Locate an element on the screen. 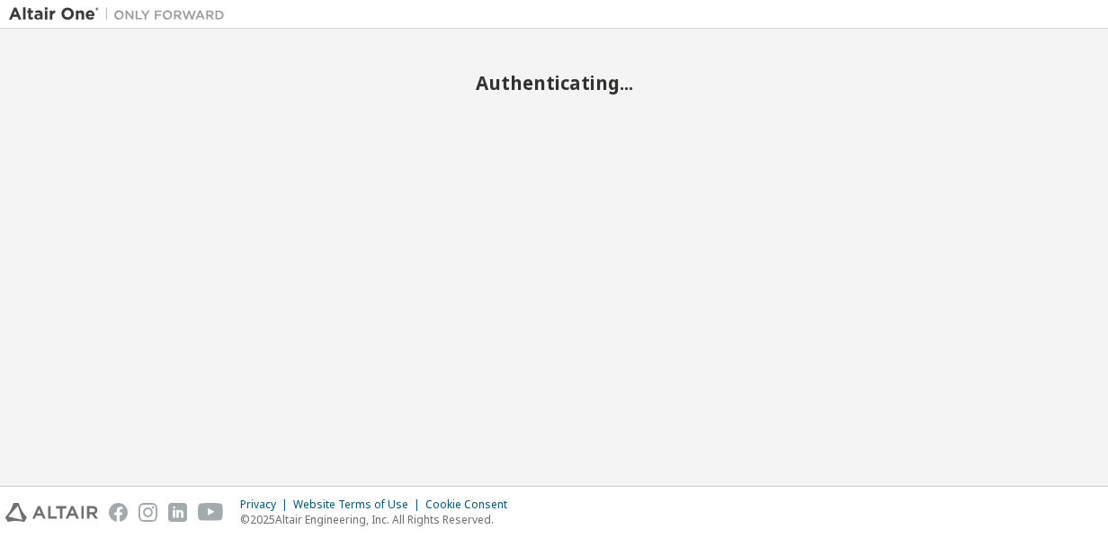 The width and height of the screenshot is (1108, 538). img: Altair One is located at coordinates (121, 14).